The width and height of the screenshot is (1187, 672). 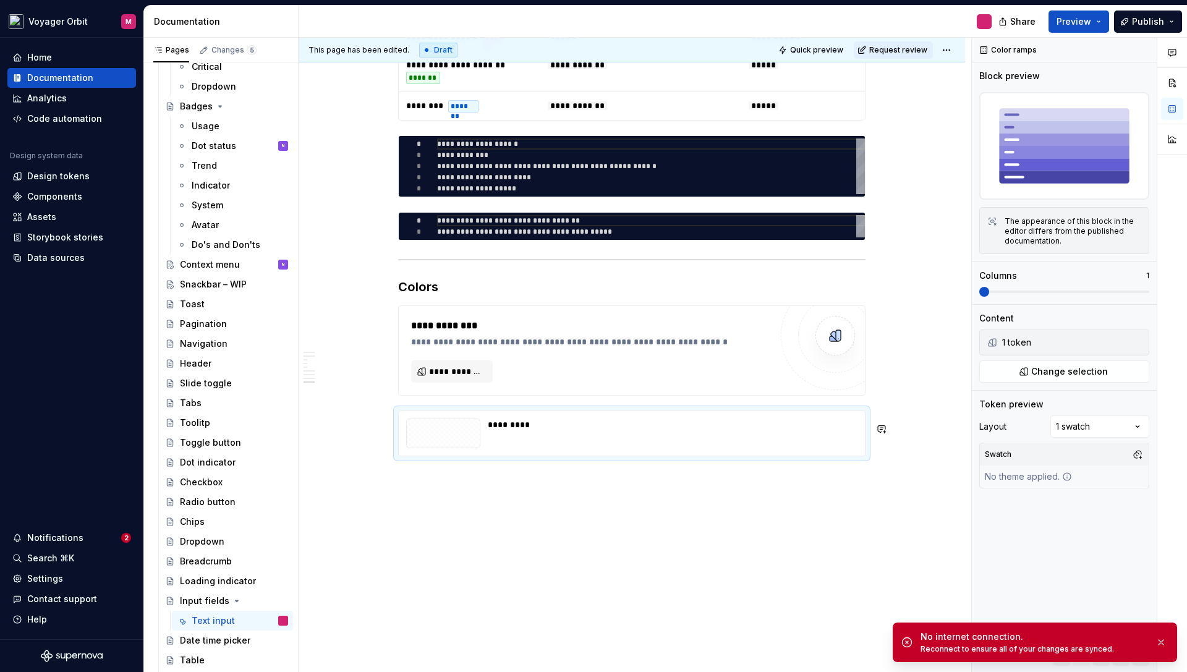 I want to click on a: Critical, so click(x=233, y=67).